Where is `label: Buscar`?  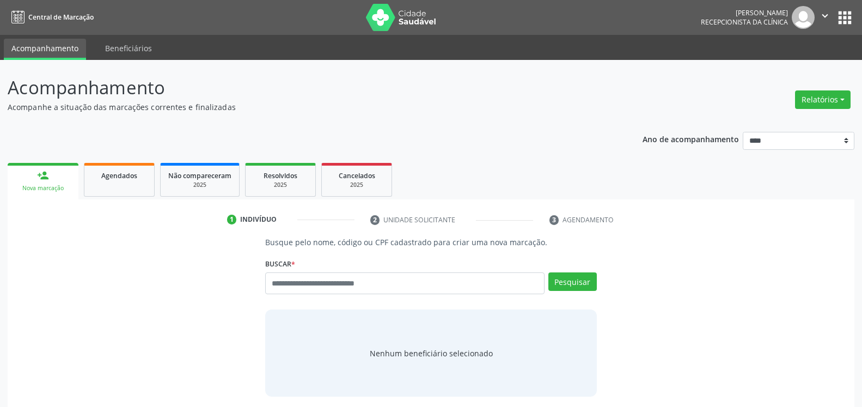
label: Buscar is located at coordinates (280, 264).